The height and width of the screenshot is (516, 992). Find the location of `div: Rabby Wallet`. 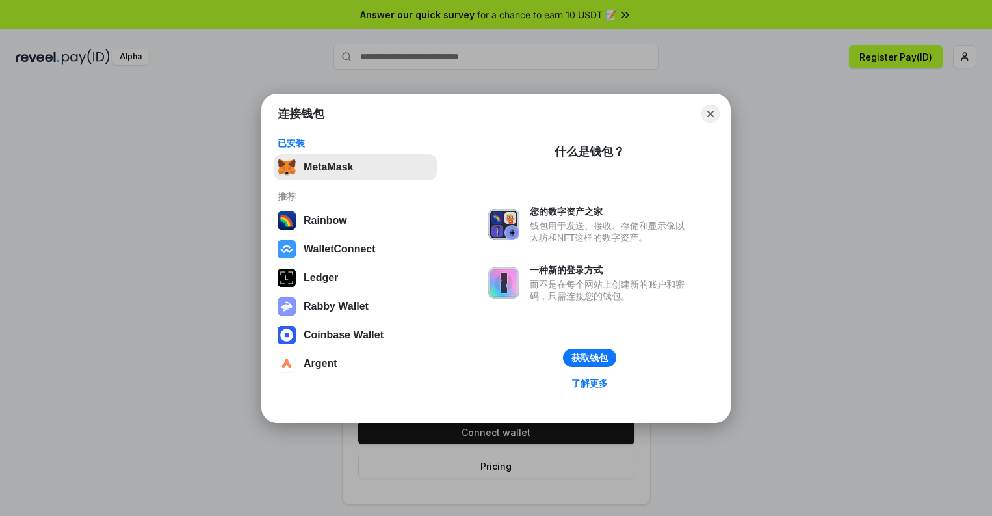

div: Rabby Wallet is located at coordinates (336, 306).